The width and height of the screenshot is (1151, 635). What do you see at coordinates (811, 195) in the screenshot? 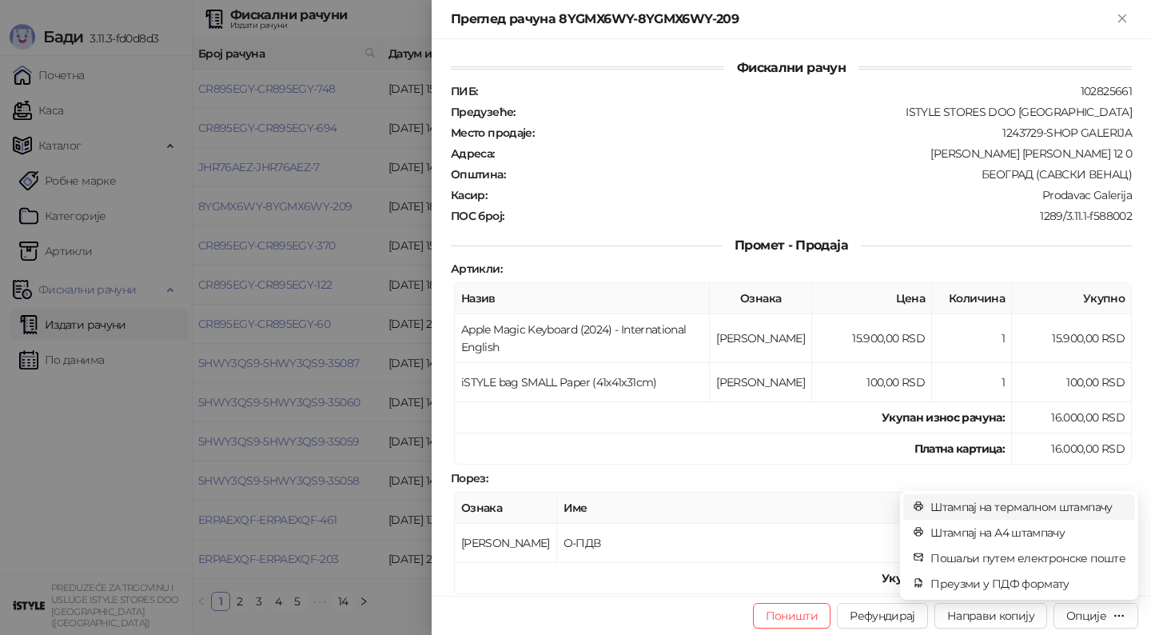
I see `div: Prodavac Galerija` at bounding box center [811, 195].